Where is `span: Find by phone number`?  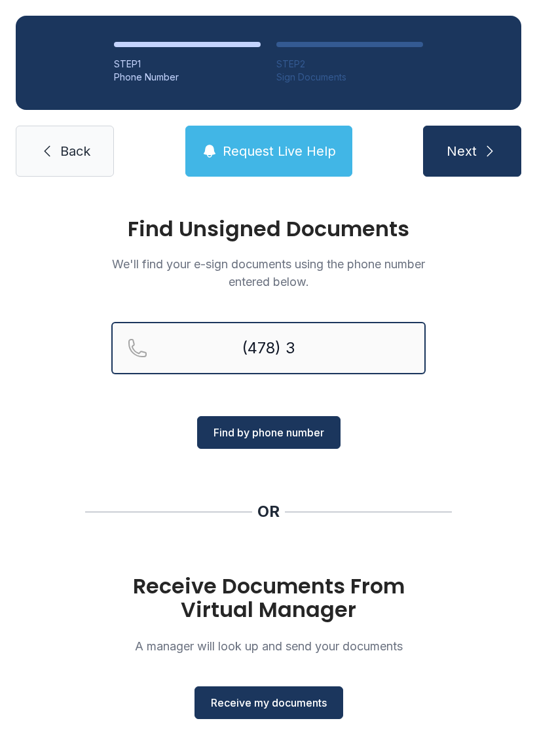
span: Find by phone number is located at coordinates (268, 433).